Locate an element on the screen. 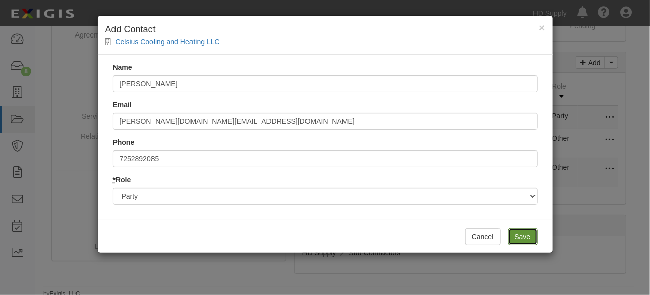  a: Celsius Cooling and Heating LLC is located at coordinates (168, 42).